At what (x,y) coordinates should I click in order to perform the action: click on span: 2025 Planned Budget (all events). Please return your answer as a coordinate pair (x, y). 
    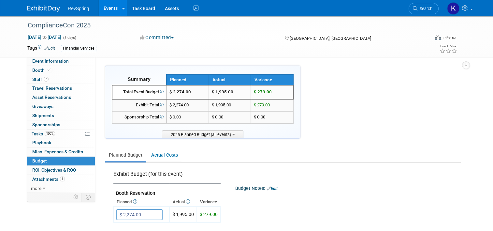
    Looking at the image, I should click on (203, 134).